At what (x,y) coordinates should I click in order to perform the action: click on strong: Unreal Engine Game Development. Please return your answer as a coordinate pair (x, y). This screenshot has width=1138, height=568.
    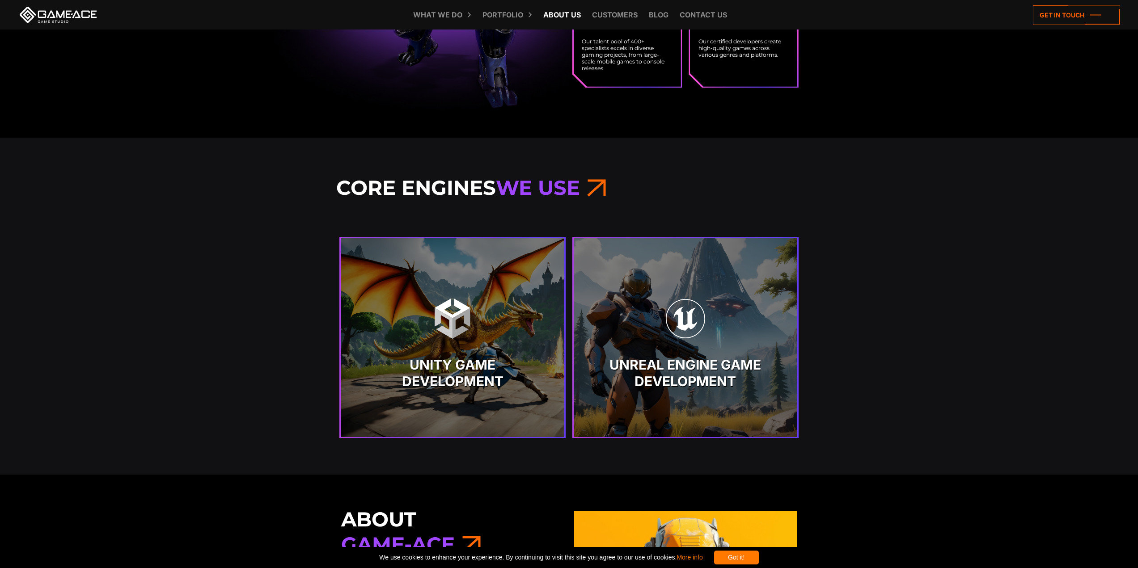
    Looking at the image, I should click on (686, 373).